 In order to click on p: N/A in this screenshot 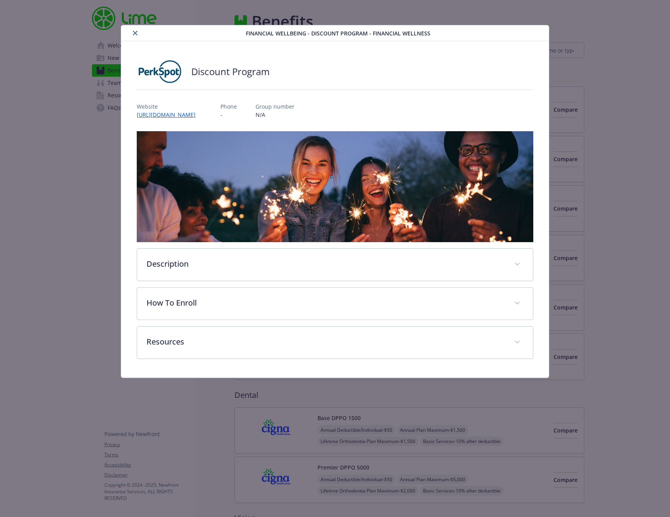, I will do `click(275, 114)`.